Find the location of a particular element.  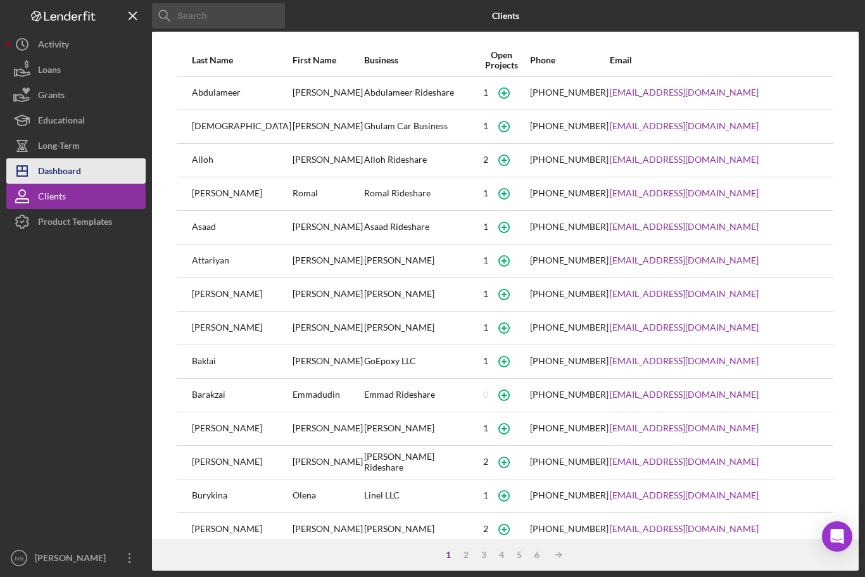

a: Clients is located at coordinates (76, 196).